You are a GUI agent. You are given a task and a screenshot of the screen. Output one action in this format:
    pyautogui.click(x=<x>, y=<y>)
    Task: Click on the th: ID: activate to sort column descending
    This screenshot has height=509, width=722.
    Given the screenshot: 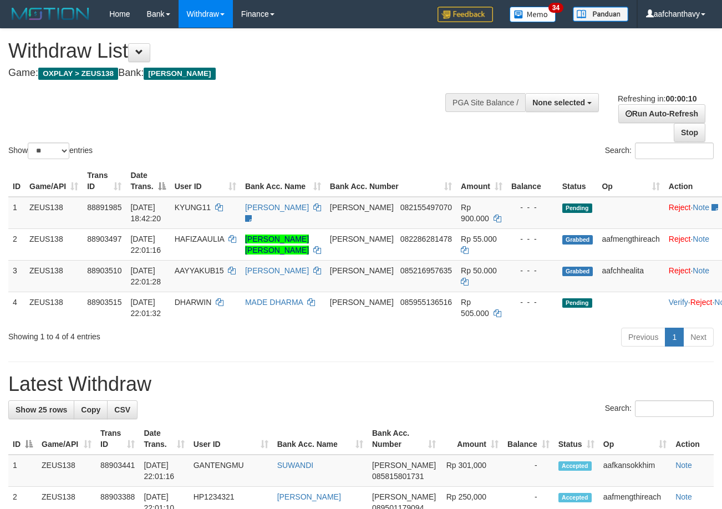 What is the action you would take?
    pyautogui.click(x=23, y=439)
    